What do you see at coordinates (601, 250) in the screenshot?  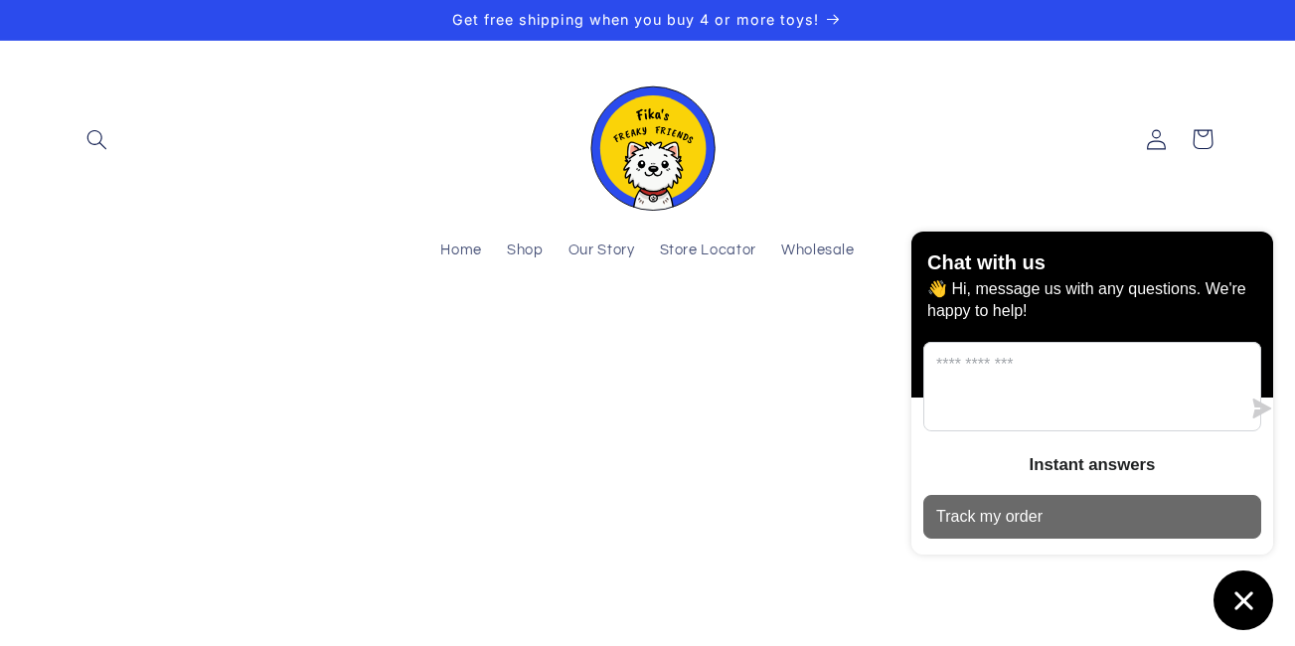 I see `span: Our Story` at bounding box center [601, 250].